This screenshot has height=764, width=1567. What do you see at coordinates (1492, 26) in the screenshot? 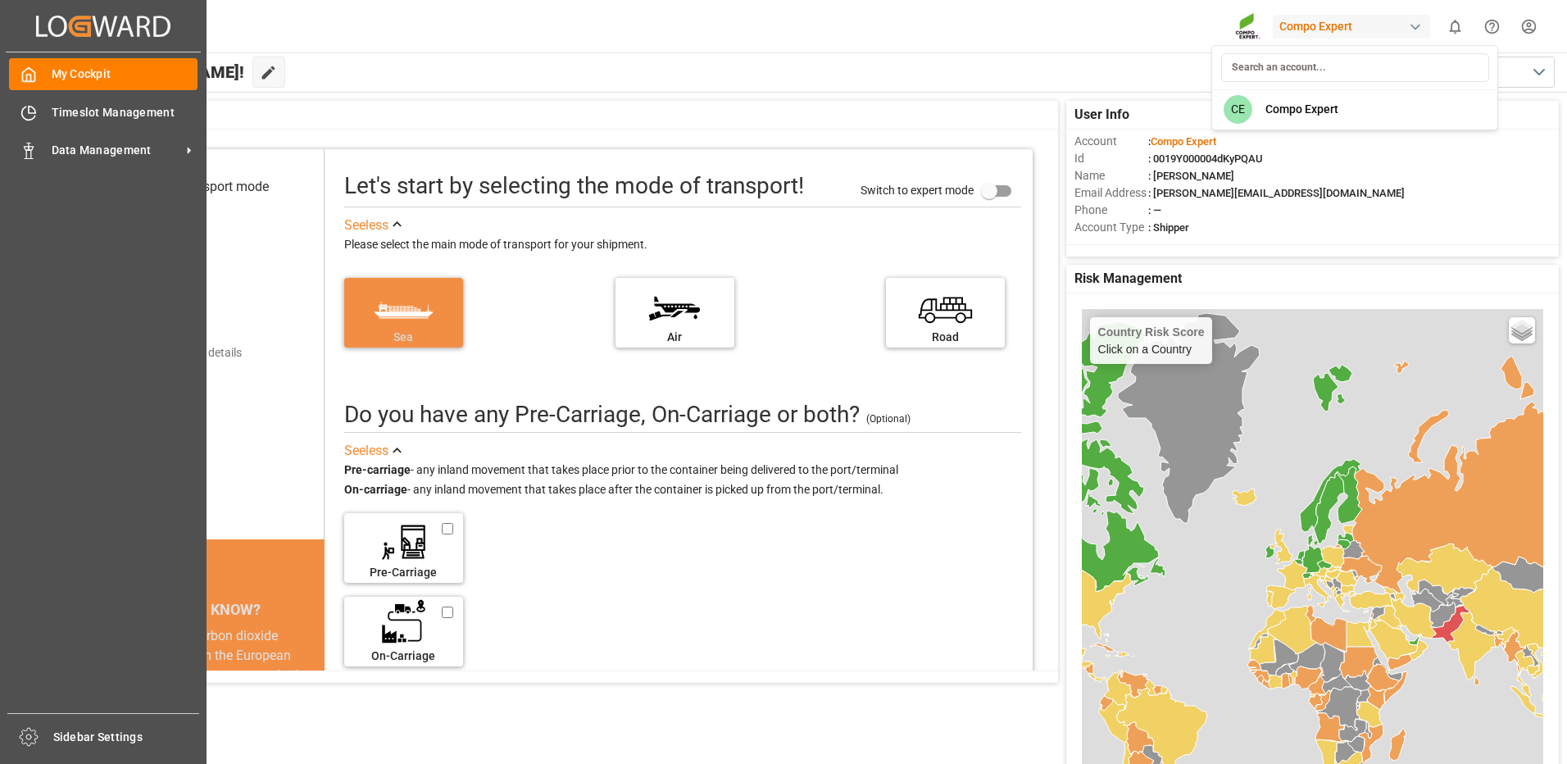
I see `button: Help Center` at bounding box center [1492, 26].